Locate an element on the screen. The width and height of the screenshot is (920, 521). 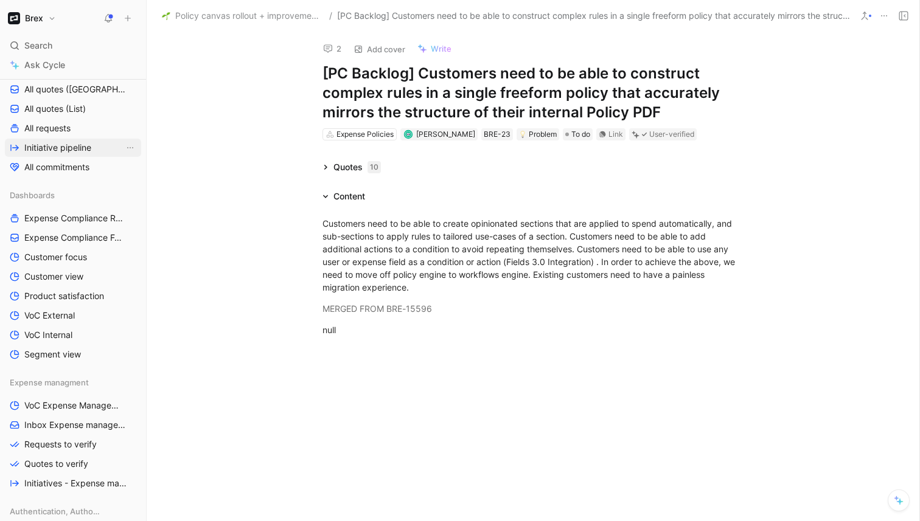
div: To do is located at coordinates (577, 134).